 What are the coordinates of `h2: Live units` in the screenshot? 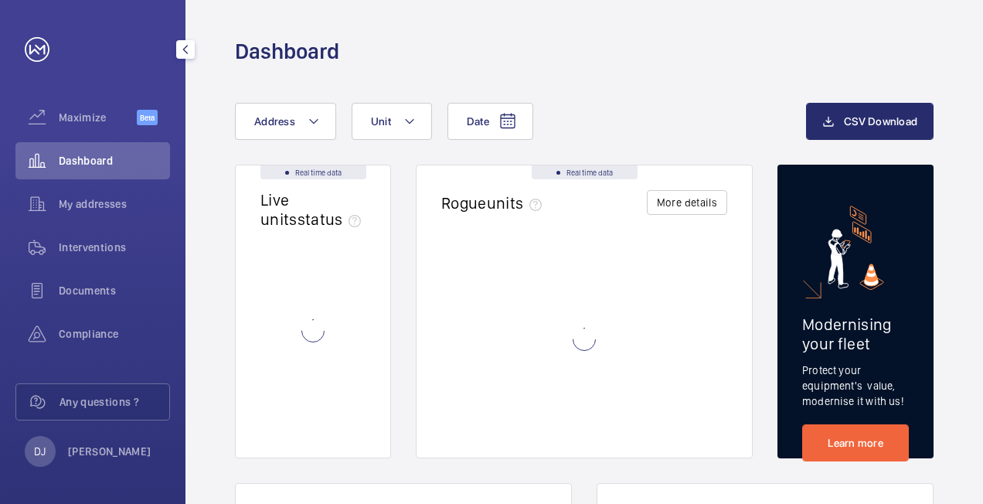 It's located at (314, 209).